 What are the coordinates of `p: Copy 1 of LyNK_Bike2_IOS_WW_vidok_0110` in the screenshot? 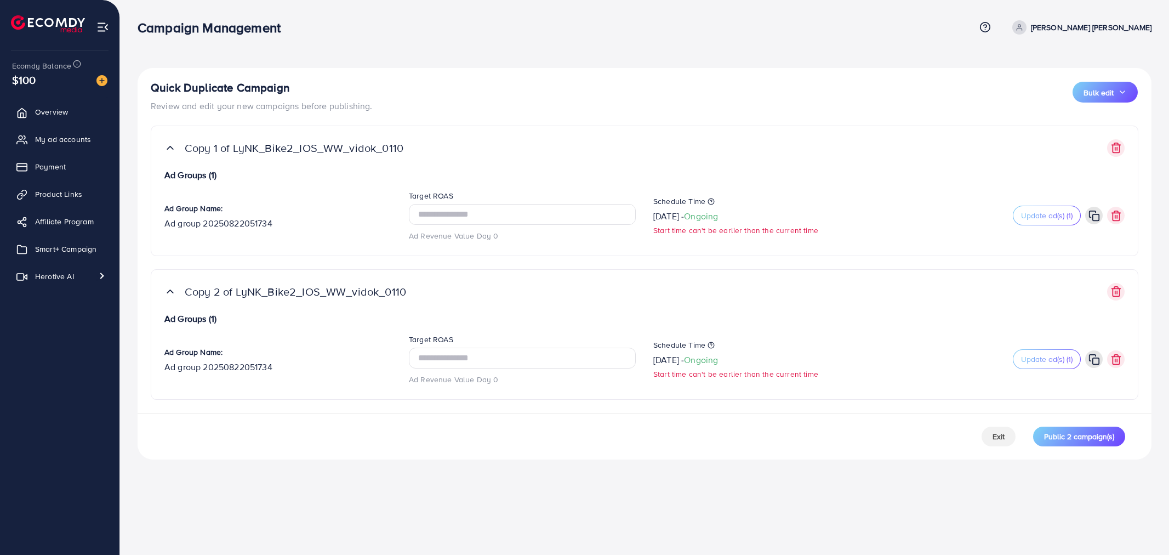 It's located at (294, 148).